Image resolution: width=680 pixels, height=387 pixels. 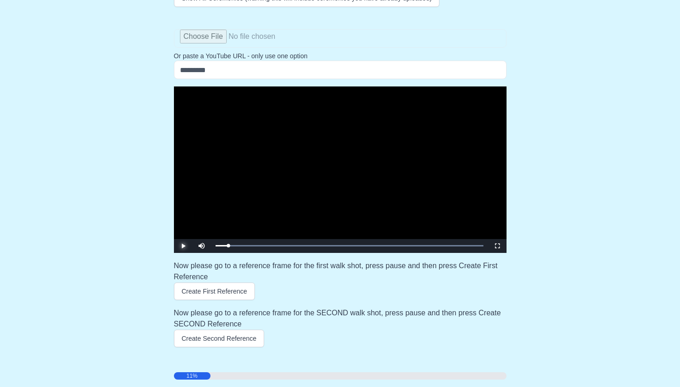 What do you see at coordinates (183, 246) in the screenshot?
I see `button: Play` at bounding box center [183, 246].